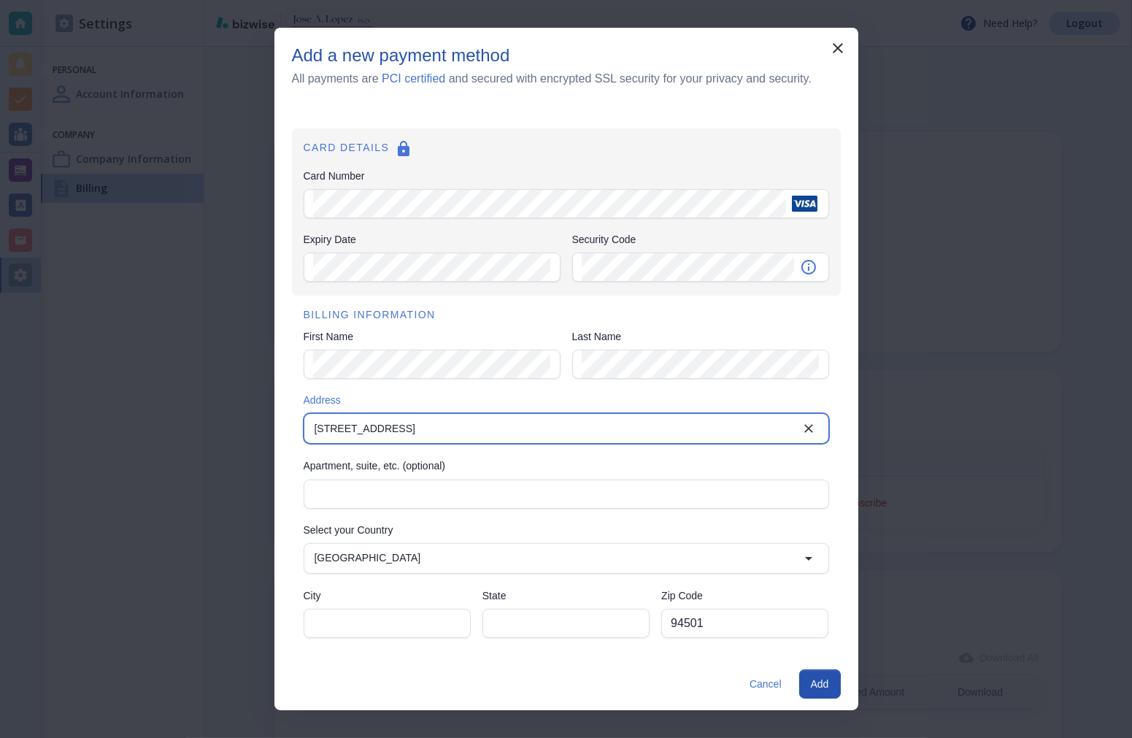 This screenshot has height=738, width=1132. What do you see at coordinates (432, 336) in the screenshot?
I see `label: First Name` at bounding box center [432, 336].